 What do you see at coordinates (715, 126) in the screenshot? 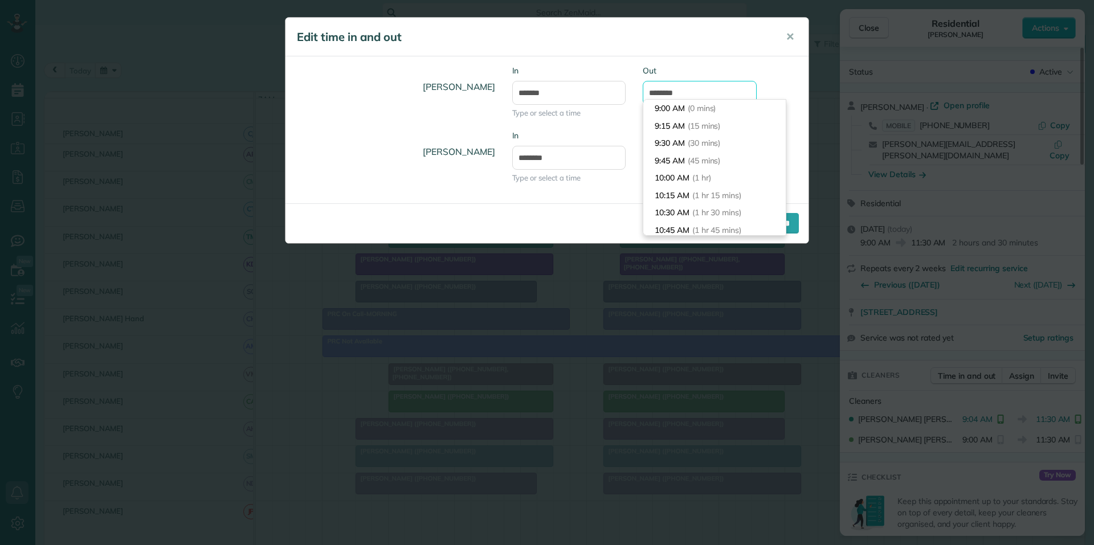
I see `li: 9:15 AM` at bounding box center [715, 126].